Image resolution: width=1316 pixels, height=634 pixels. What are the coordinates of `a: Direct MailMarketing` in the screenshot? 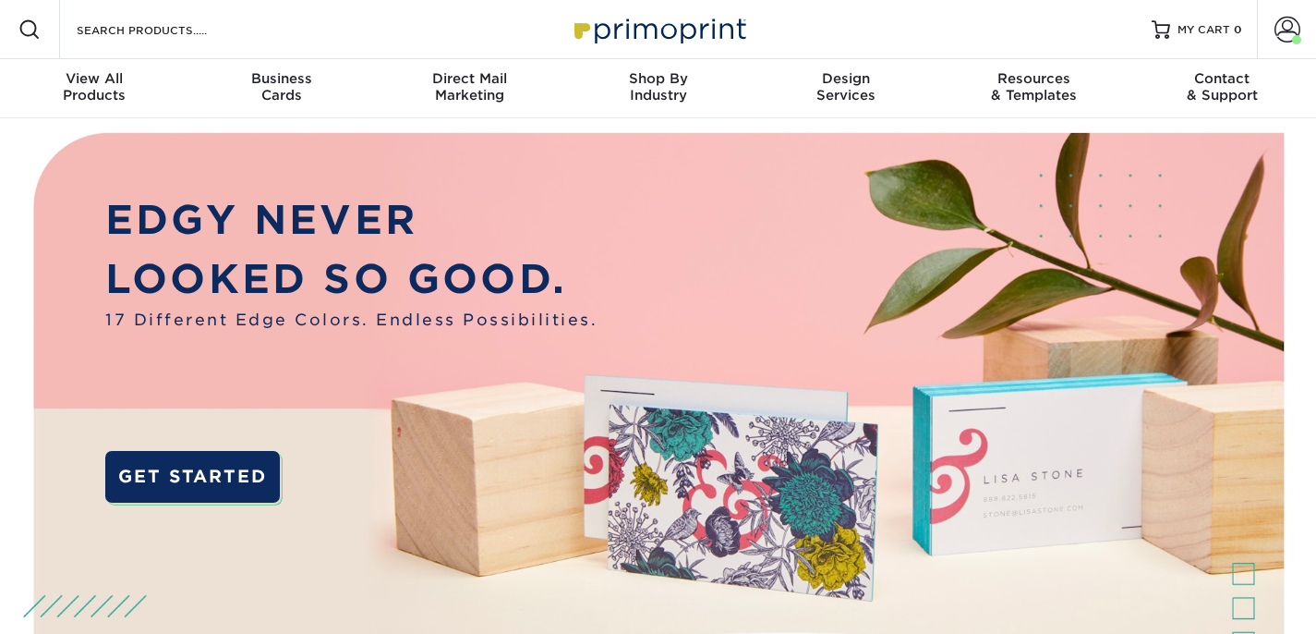 It's located at (470, 89).